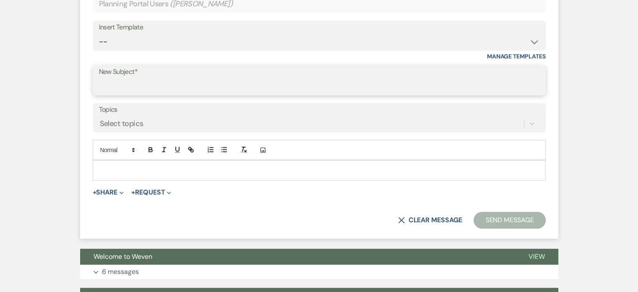  What do you see at coordinates (297, 256) in the screenshot?
I see `button: Welcome to Weven` at bounding box center [297, 256].